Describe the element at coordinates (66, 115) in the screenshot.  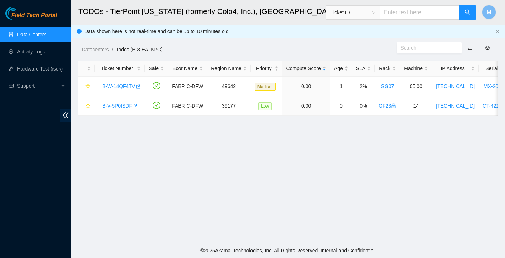
I see `span: double-left` at that location.